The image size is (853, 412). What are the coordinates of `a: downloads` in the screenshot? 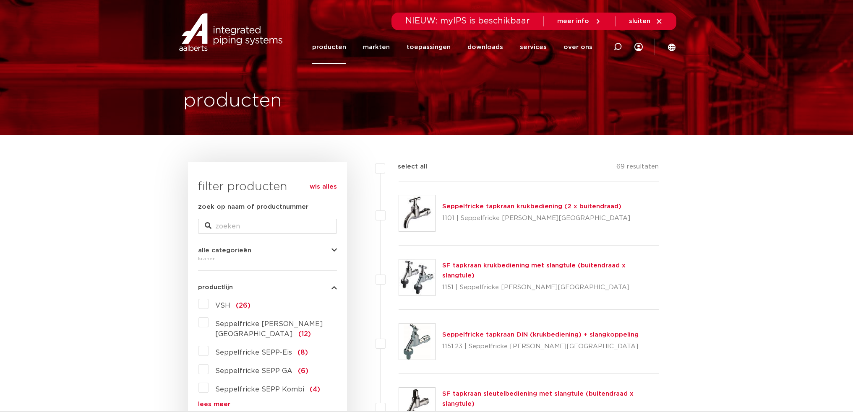 It's located at (485, 47).